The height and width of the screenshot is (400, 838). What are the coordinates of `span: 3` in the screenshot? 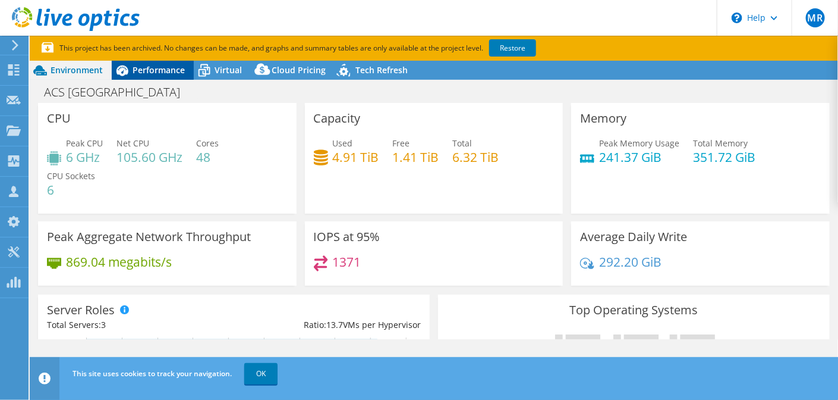 It's located at (103, 324).